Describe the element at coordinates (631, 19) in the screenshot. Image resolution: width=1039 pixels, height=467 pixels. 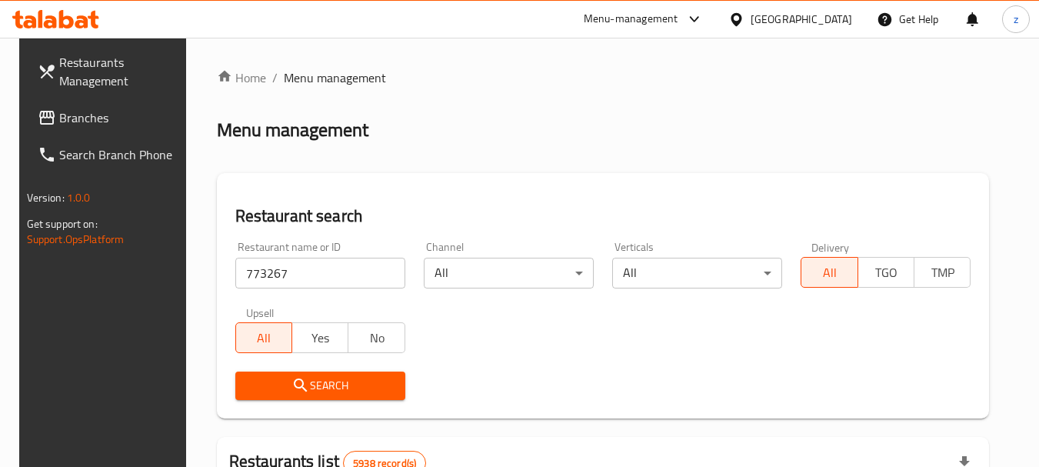
I see `div: Menu-management` at that location.